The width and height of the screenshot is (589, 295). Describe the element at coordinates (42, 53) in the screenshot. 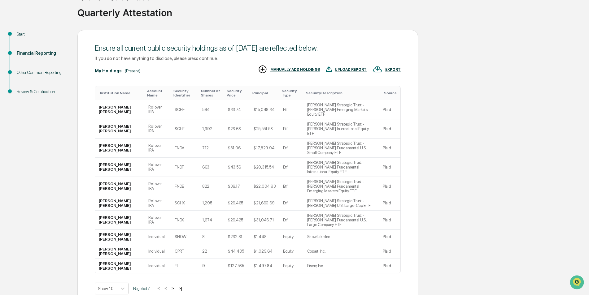

I see `div: Financial Reporting` at that location.